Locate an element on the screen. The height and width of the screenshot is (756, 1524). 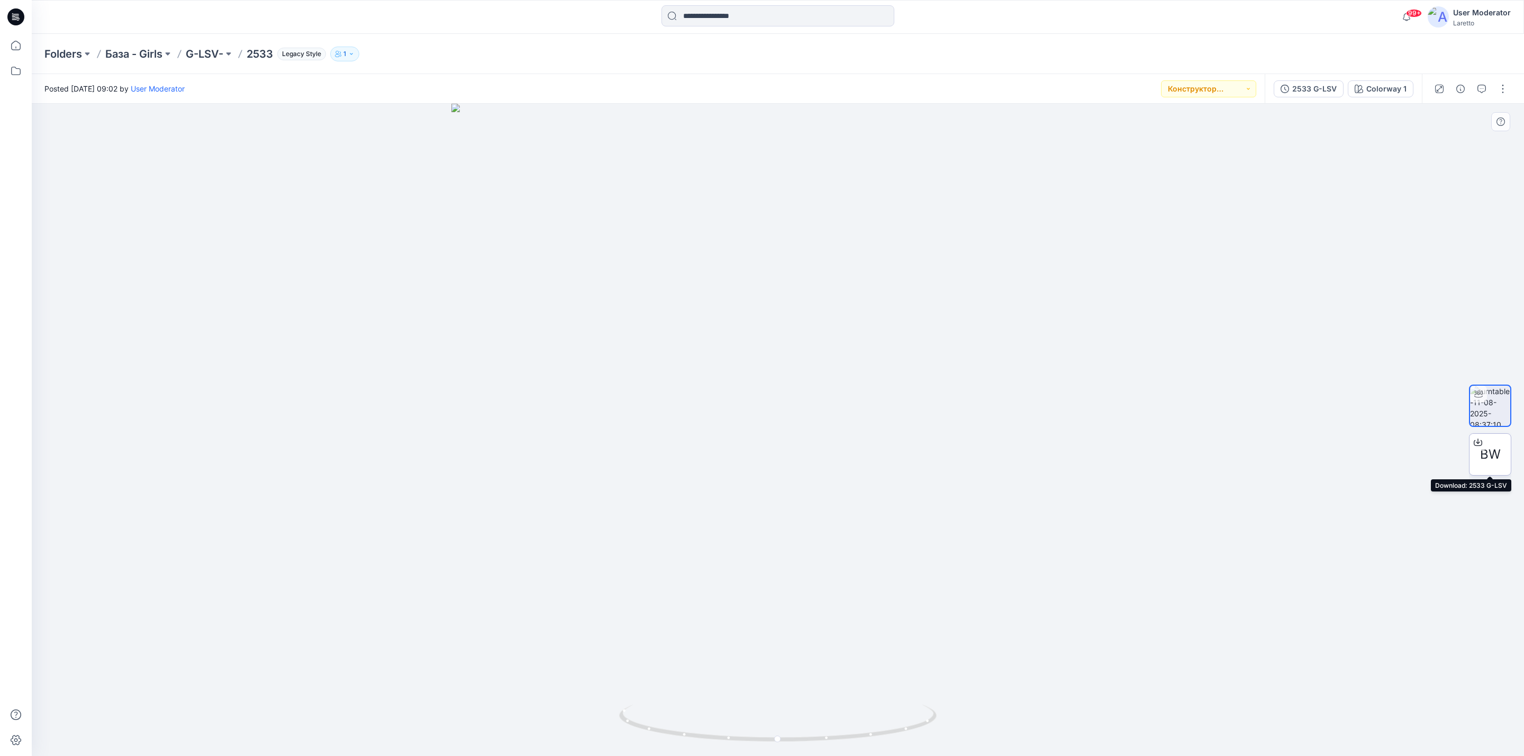
a: Folders is located at coordinates (63, 54).